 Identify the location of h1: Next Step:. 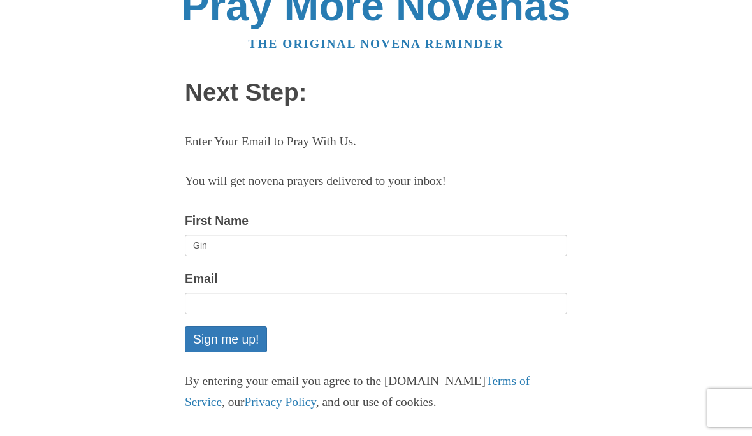
(376, 92).